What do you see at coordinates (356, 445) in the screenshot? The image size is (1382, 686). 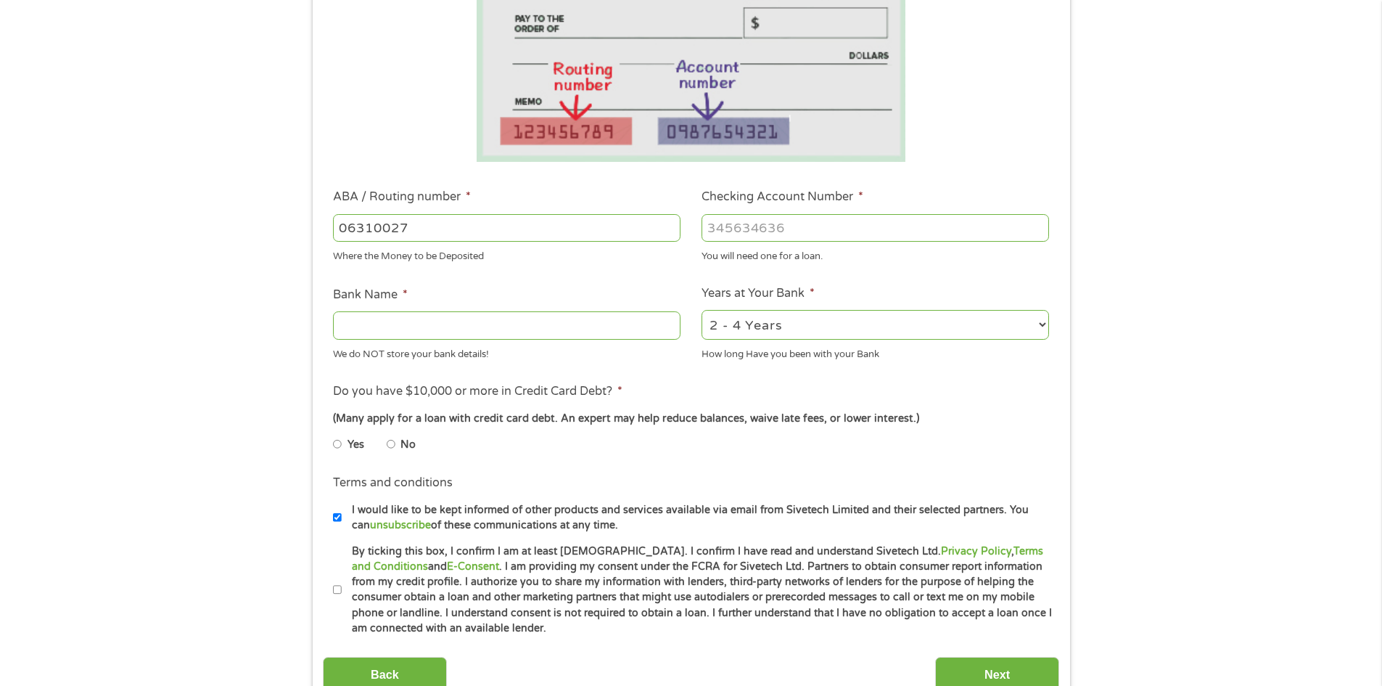 I see `label: Yes` at bounding box center [356, 445].